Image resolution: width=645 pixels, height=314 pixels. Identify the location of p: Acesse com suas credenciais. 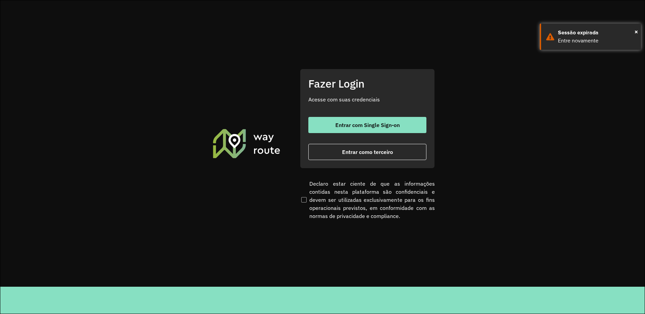
(367, 99).